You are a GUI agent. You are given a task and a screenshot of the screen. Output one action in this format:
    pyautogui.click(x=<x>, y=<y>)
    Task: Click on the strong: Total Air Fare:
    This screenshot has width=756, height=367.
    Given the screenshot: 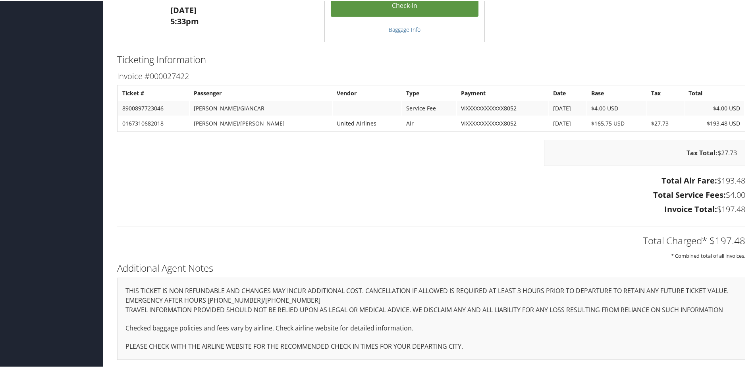 What is the action you would take?
    pyautogui.click(x=689, y=179)
    